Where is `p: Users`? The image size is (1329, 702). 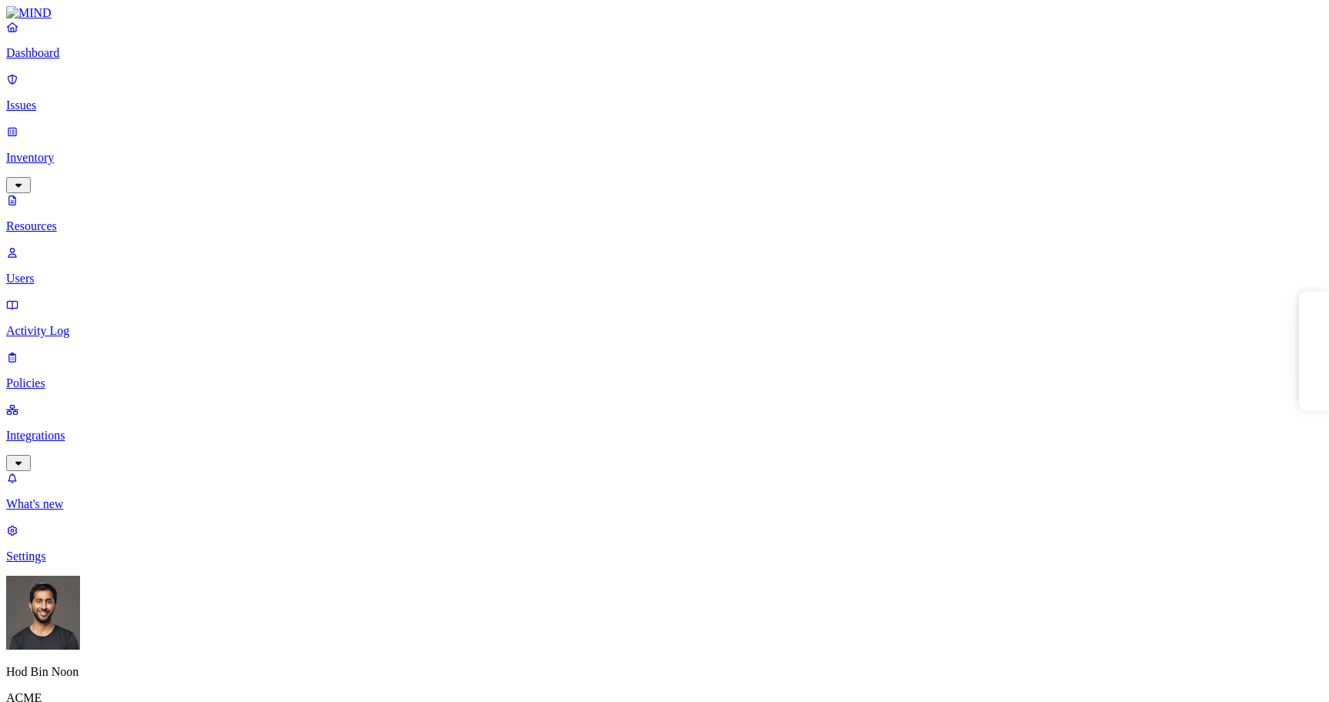 p: Users is located at coordinates (664, 279).